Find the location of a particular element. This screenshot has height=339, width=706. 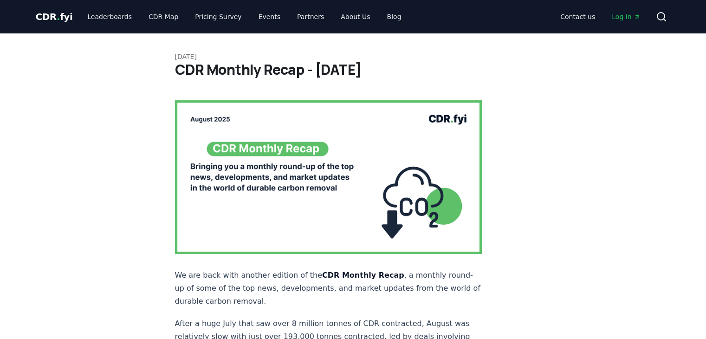

a: CDR Map is located at coordinates (163, 17).